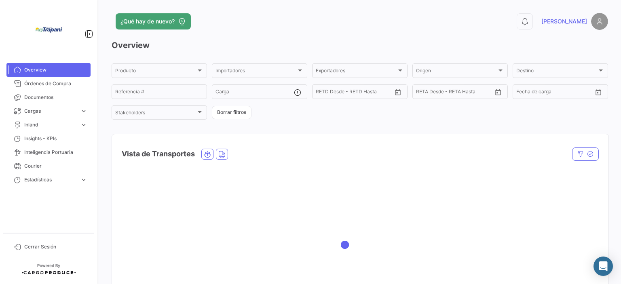 Image resolution: width=621 pixels, height=284 pixels. Describe the element at coordinates (356, 72) in the screenshot. I see `span: Exportadores` at that location.